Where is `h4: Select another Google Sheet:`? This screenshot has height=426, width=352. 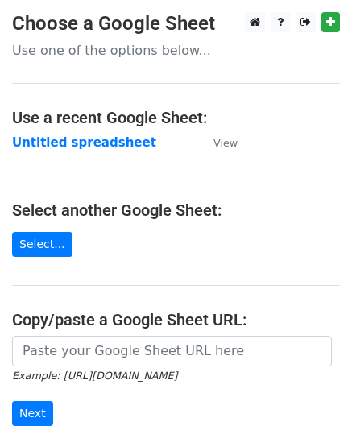 h4: Select another Google Sheet: is located at coordinates (176, 210).